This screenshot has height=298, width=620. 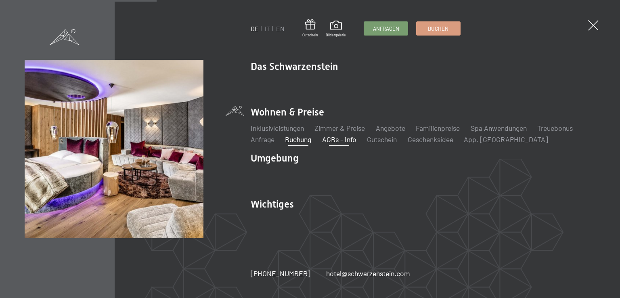 What do you see at coordinates (386, 28) in the screenshot?
I see `a: Anfragen` at bounding box center [386, 28].